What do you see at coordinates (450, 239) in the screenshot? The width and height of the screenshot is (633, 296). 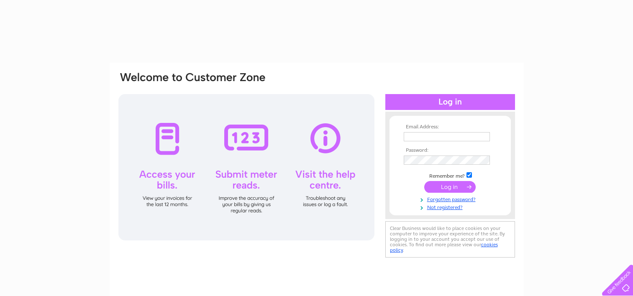 I see `div: Clear Business would like to place cookies on your computer to improve your experience of the sit...` at bounding box center [450, 239].